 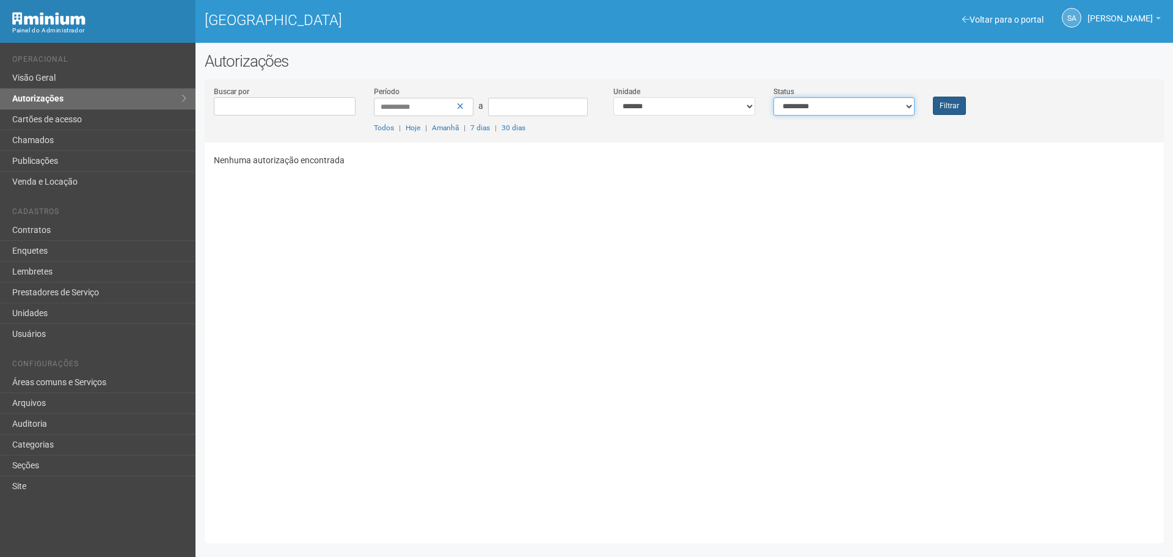 What do you see at coordinates (627, 92) in the screenshot?
I see `label: Unidade` at bounding box center [627, 92].